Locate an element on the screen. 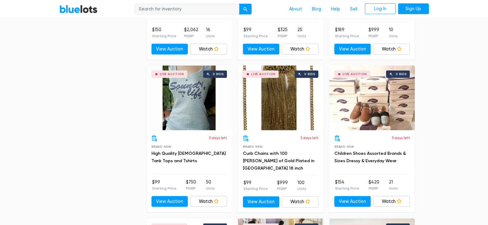 This screenshot has height=225, width=488. li: $325 is located at coordinates (283, 33).